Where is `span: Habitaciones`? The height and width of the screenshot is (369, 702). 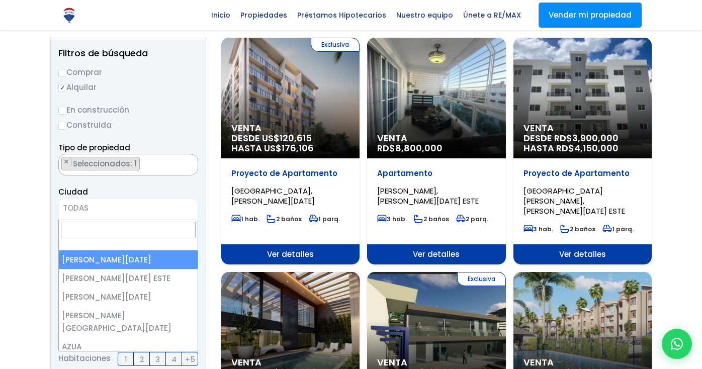
span: Habitaciones is located at coordinates (85, 359).